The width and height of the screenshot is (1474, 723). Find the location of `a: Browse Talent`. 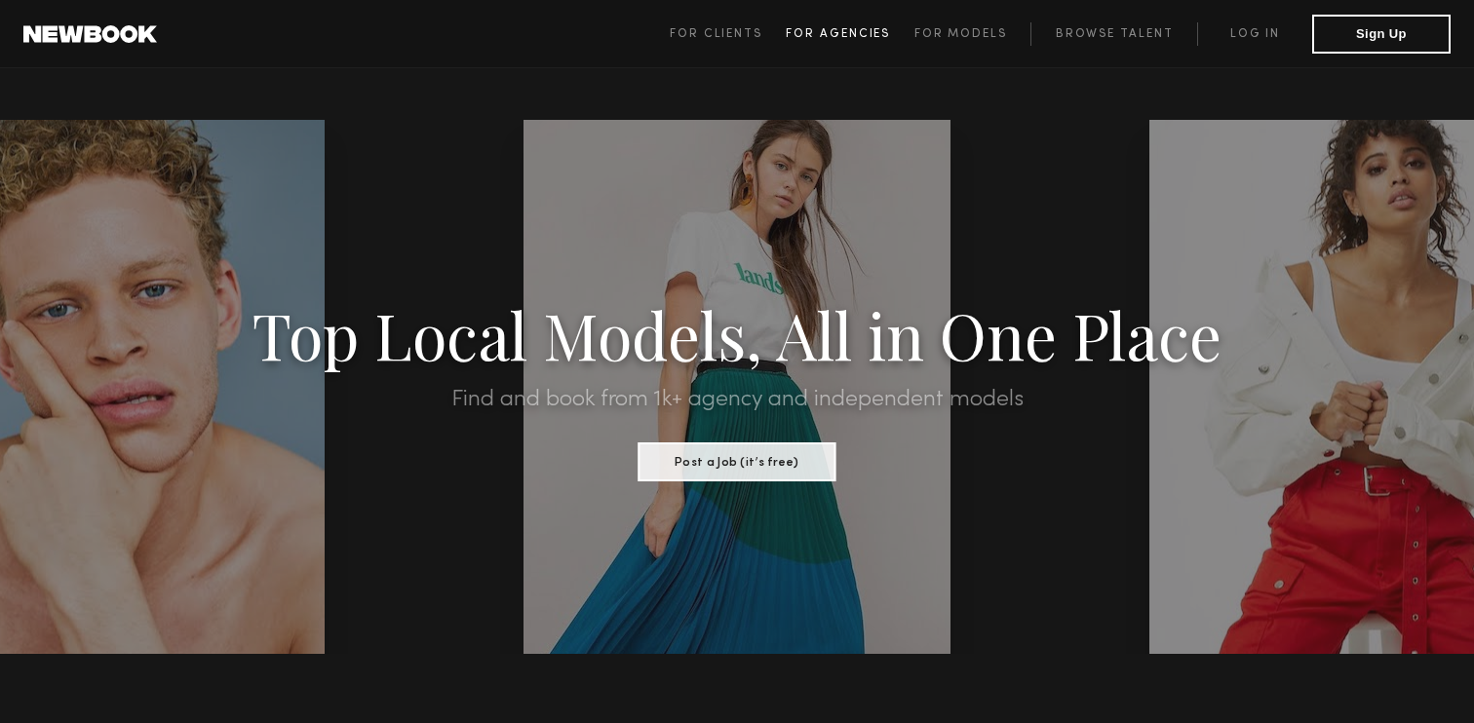

a: Browse Talent is located at coordinates (1113, 34).